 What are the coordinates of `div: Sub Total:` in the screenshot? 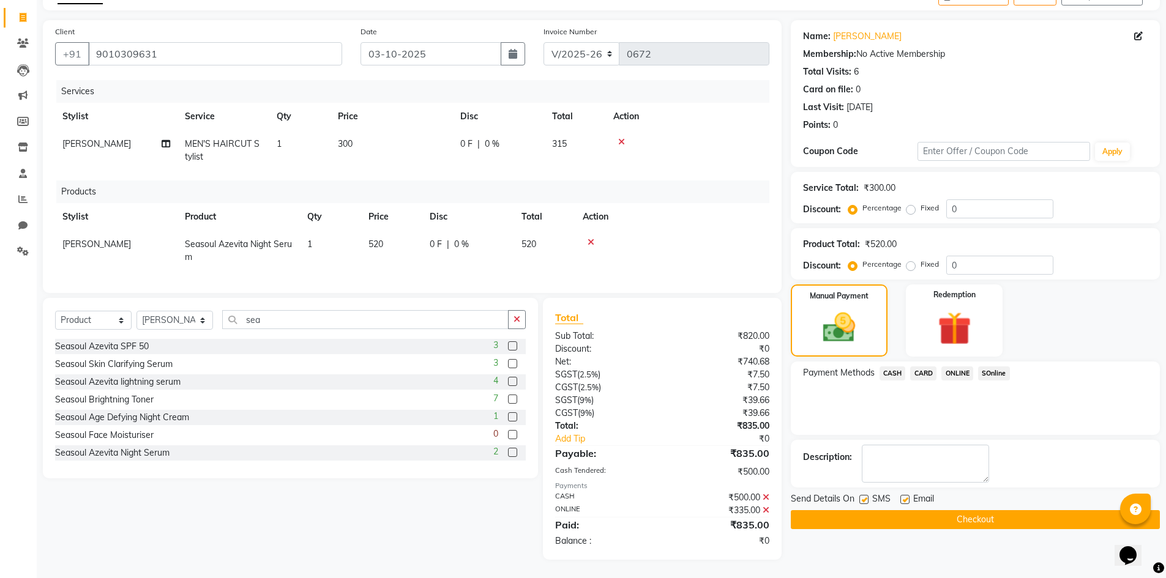 It's located at (604, 336).